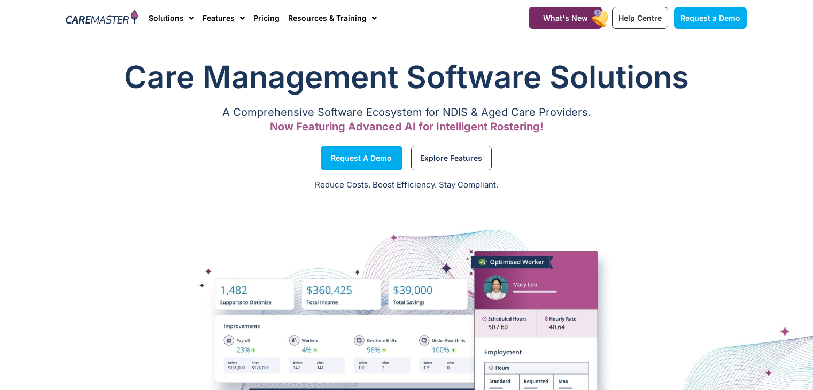  I want to click on span: Now Featuring Advanced AI for Intelligent Rostering!, so click(407, 127).